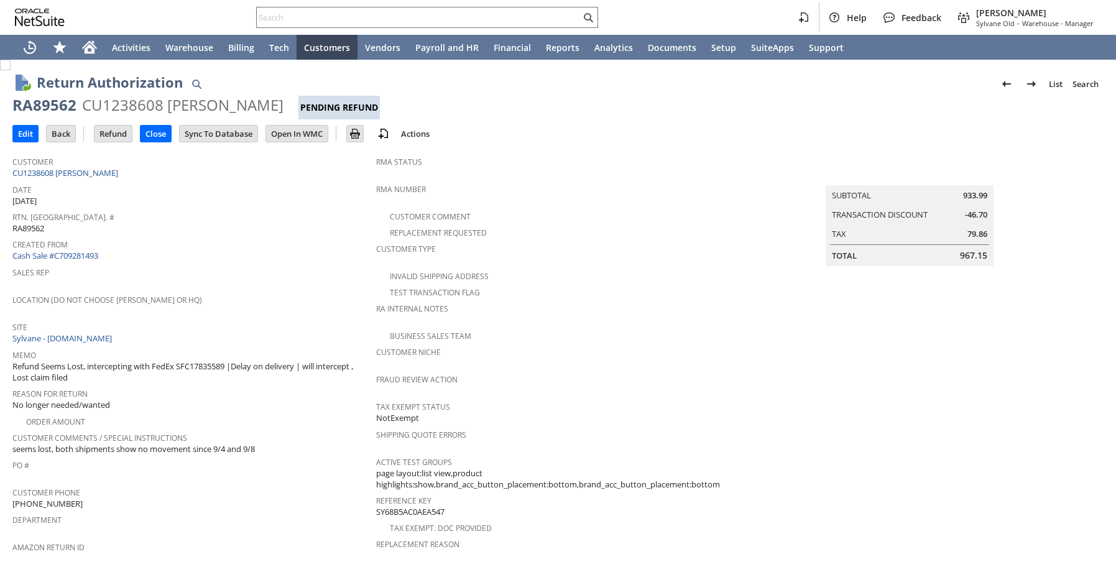 This screenshot has height=567, width=1116. What do you see at coordinates (1086, 84) in the screenshot?
I see `a: Search` at bounding box center [1086, 84].